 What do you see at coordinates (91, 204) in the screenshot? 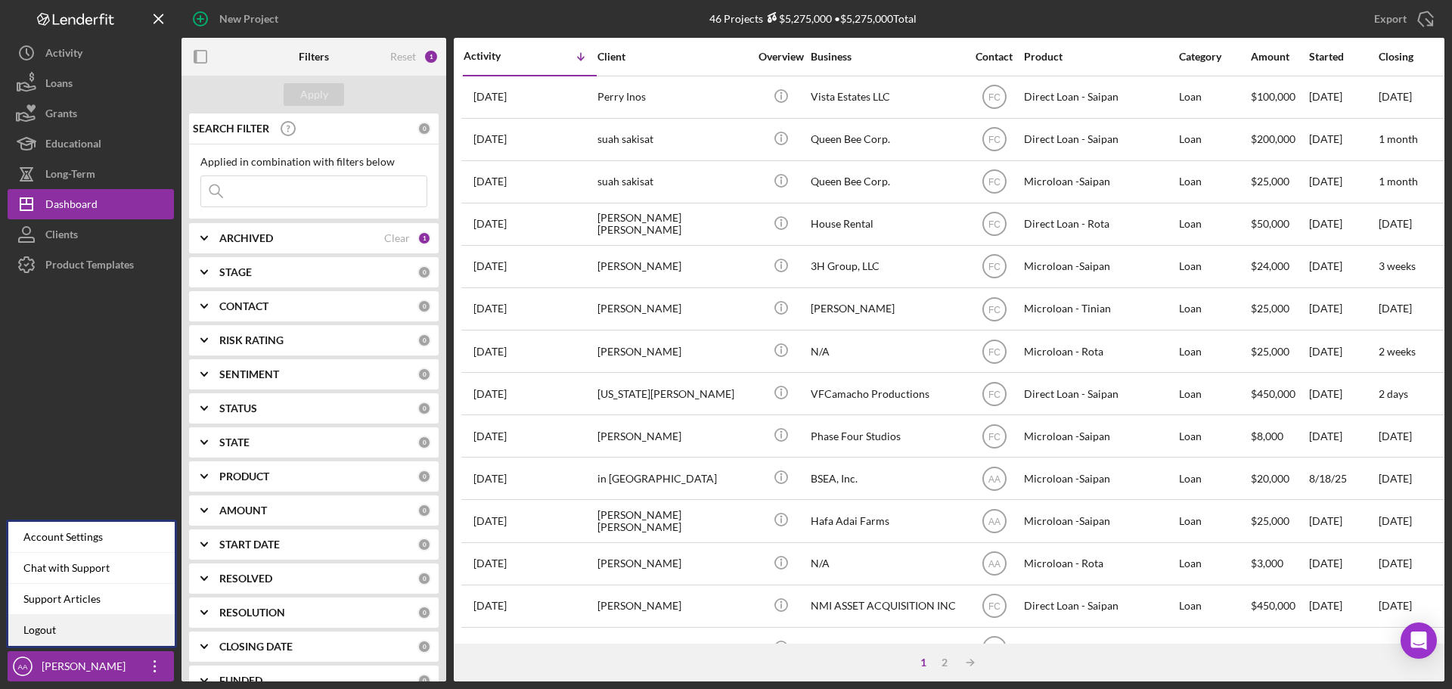
I see `a: Dashboard` at bounding box center [91, 204].